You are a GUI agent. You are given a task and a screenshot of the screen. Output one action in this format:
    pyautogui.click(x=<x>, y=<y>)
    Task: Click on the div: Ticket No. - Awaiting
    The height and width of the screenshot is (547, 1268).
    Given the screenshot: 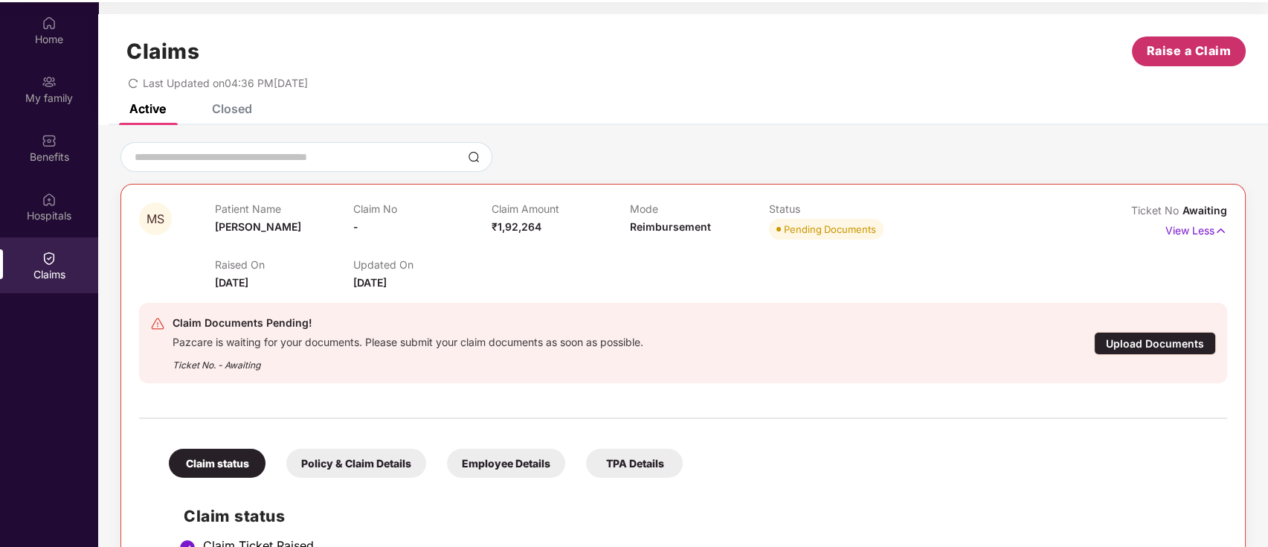 What is the action you would take?
    pyautogui.click(x=408, y=360)
    